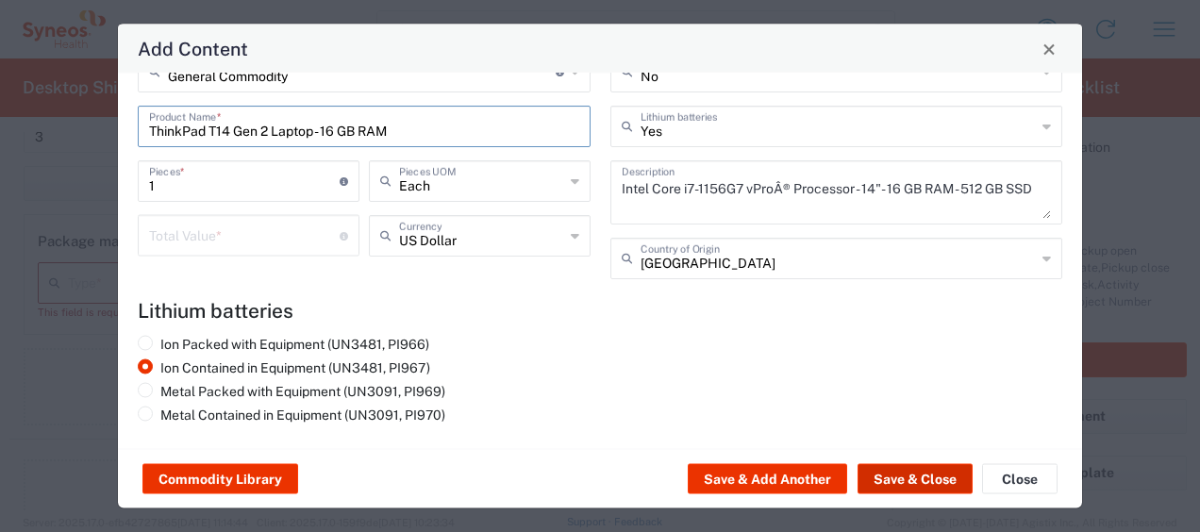 The image size is (1200, 532). I want to click on label: Metal Contained in Equipment (UN3091, PI970), so click(292, 415).